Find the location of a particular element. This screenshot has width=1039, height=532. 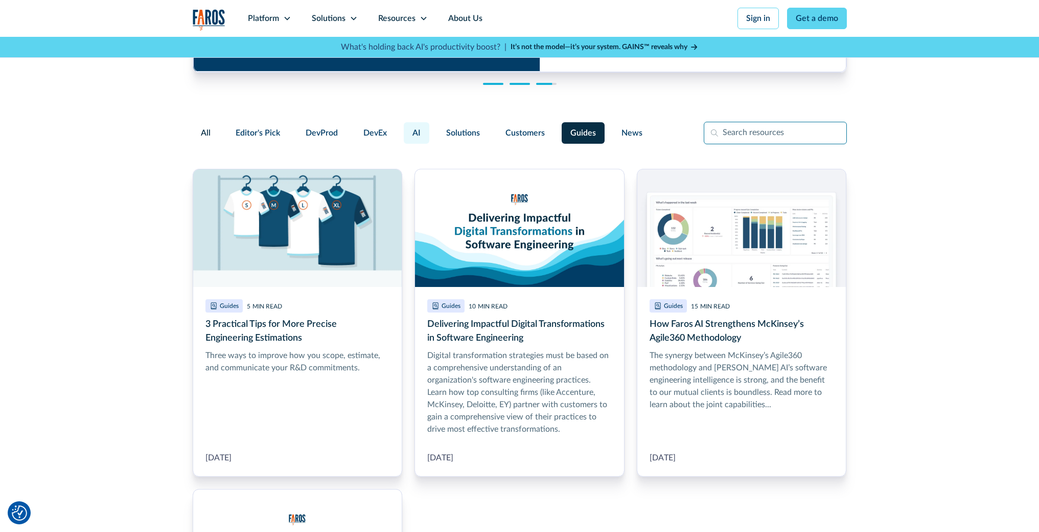

p: What's holding back AI's productivity boost? | is located at coordinates (424, 47).